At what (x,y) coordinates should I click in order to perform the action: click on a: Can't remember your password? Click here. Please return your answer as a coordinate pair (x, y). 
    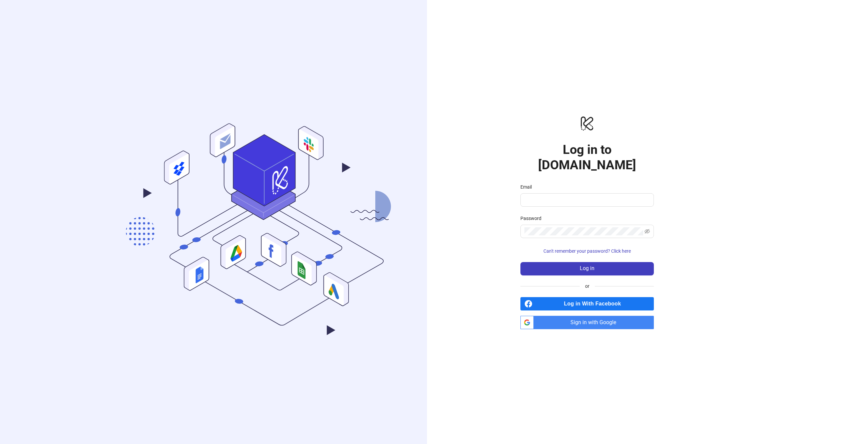
    Looking at the image, I should click on (587, 251).